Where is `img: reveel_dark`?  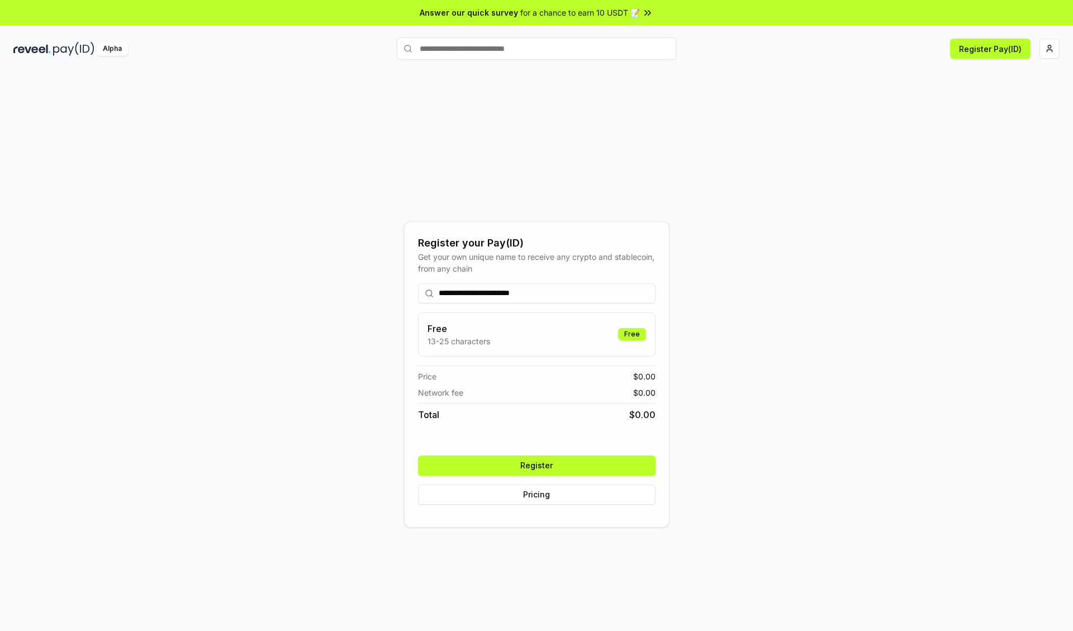 img: reveel_dark is located at coordinates (32, 49).